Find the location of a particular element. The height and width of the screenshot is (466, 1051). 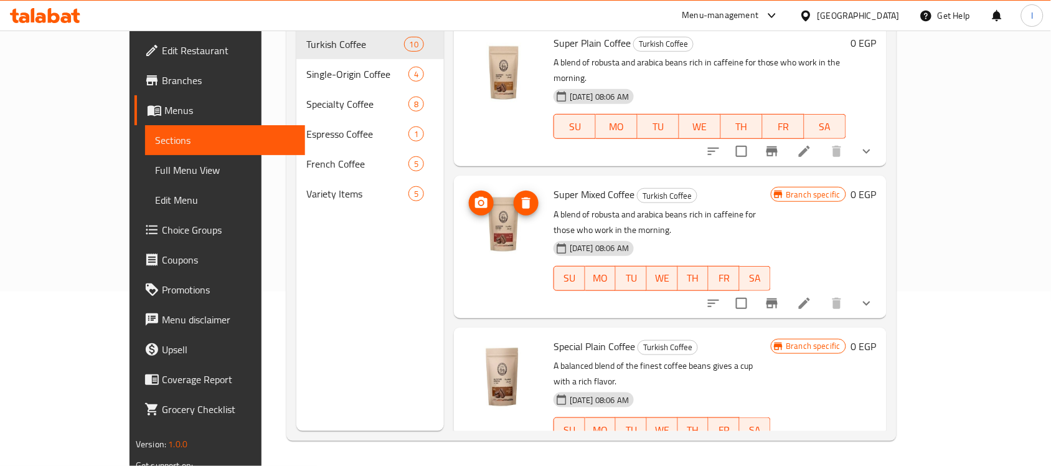

span: Branch specific is located at coordinates (813, 194).